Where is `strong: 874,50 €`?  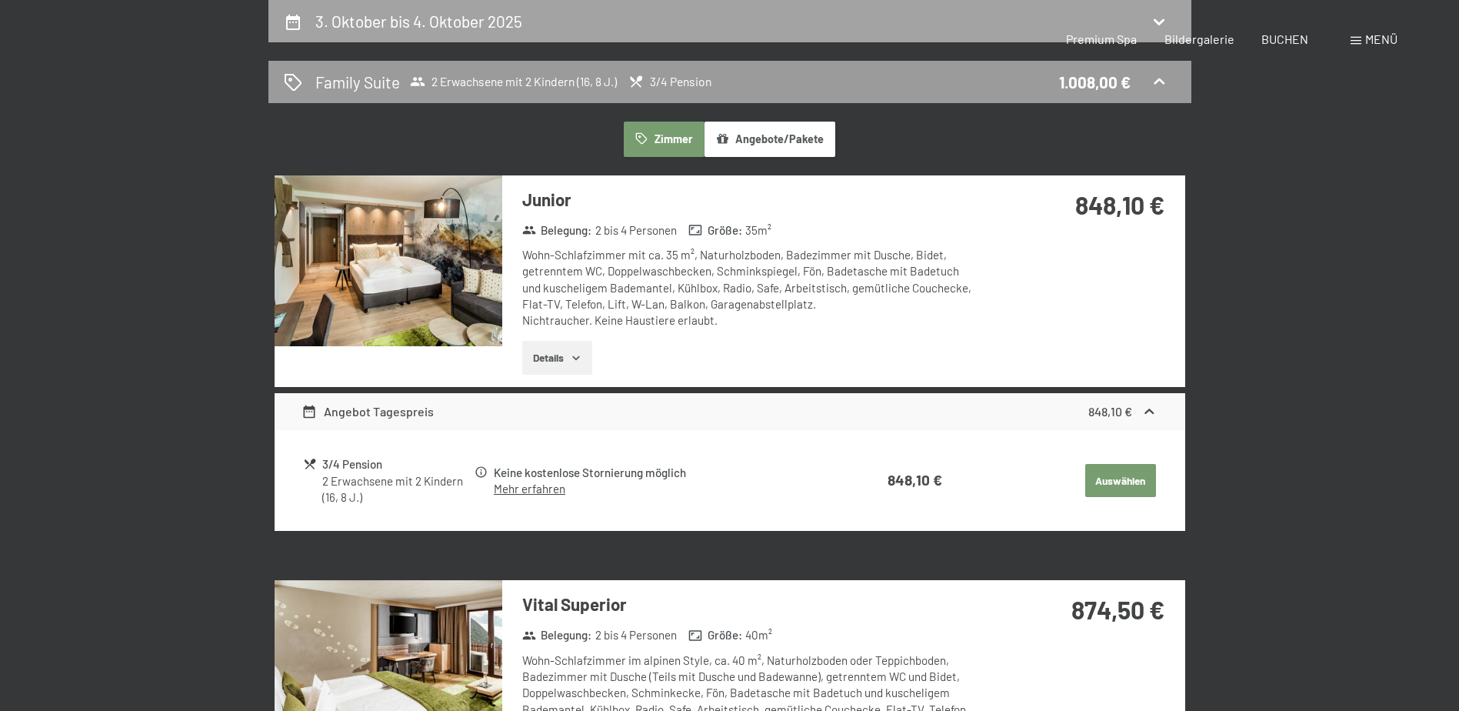
strong: 874,50 € is located at coordinates (1118, 609).